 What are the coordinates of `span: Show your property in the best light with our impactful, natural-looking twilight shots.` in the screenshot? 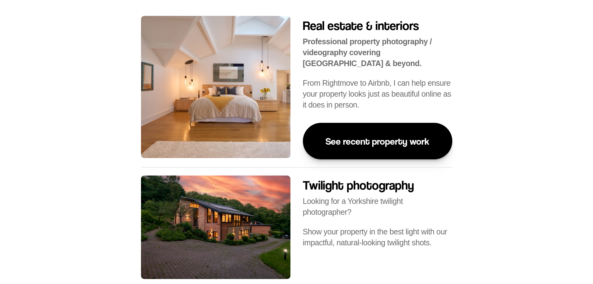 It's located at (376, 237).